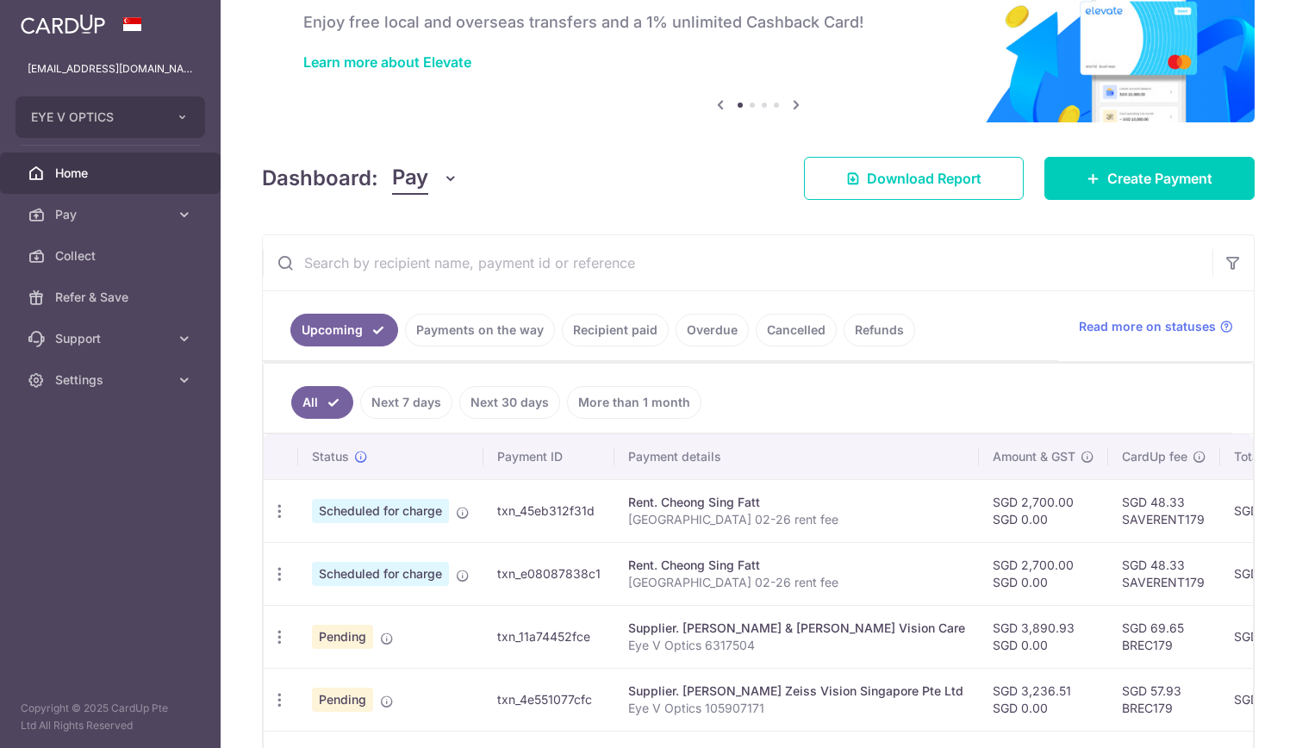  I want to click on a: Learn more about Elevate, so click(387, 62).